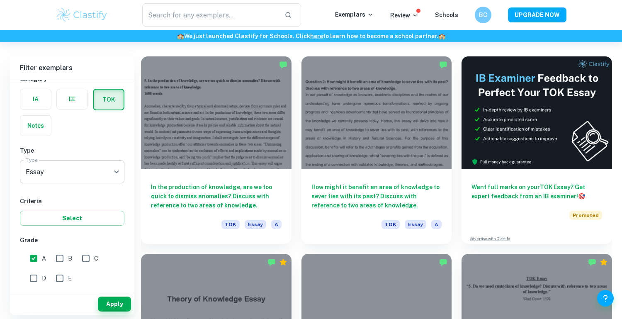 The height and width of the screenshot is (319, 622). What do you see at coordinates (44, 278) in the screenshot?
I see `span: D` at bounding box center [44, 278].